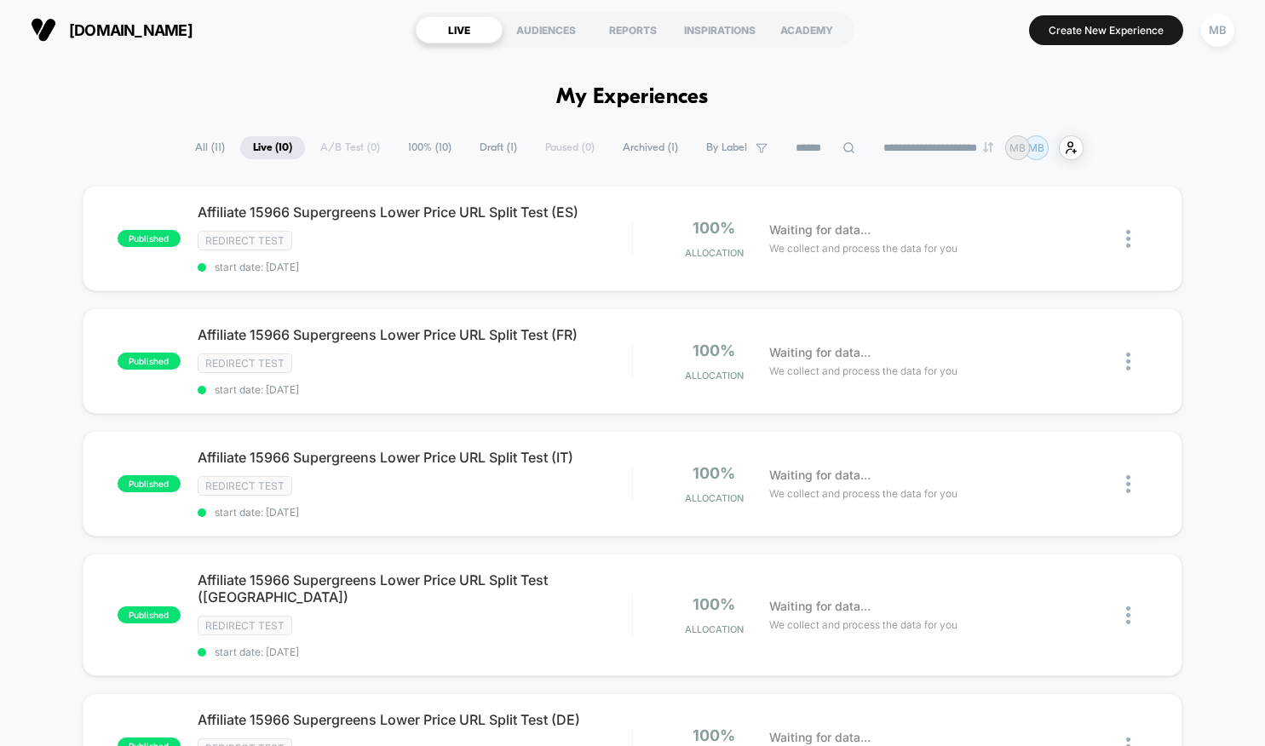 This screenshot has height=746, width=1265. I want to click on button: Create New Experience, so click(1106, 30).